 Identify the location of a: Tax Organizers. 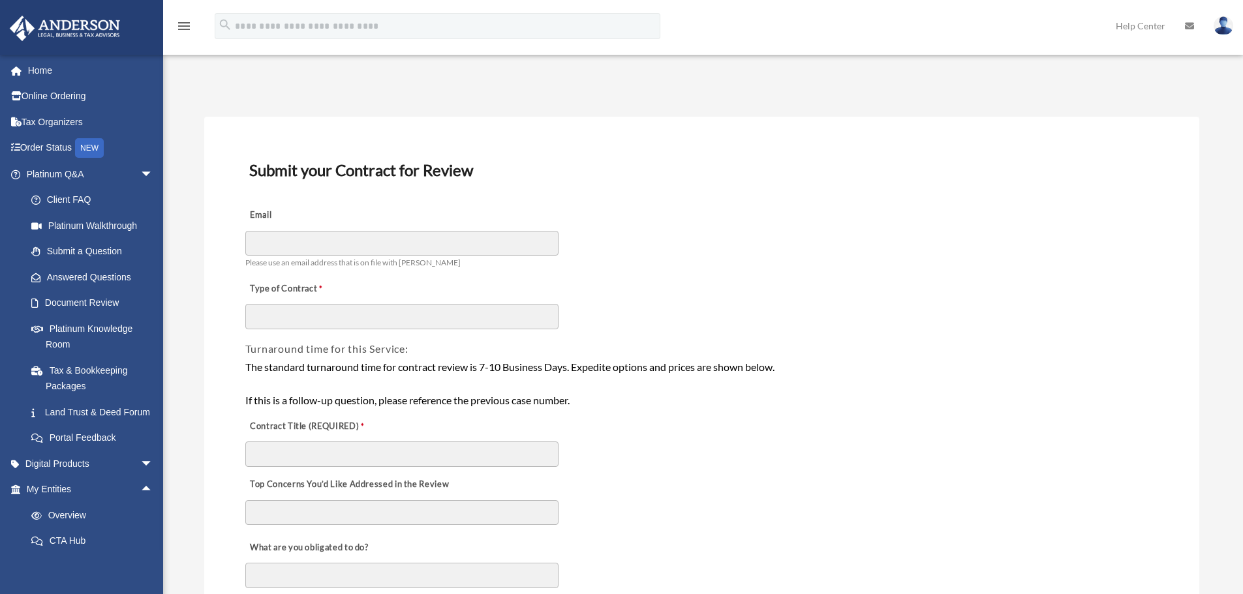
(91, 122).